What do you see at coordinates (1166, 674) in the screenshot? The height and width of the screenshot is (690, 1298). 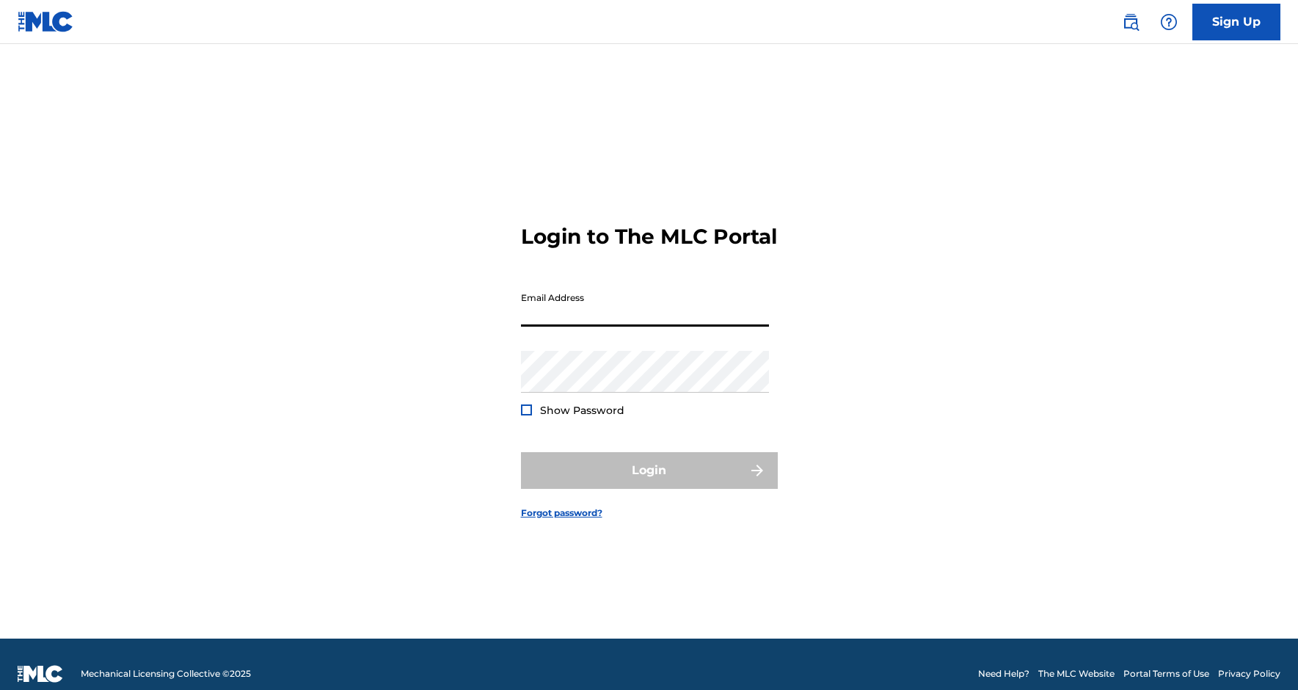 I see `a: Portal Terms of Use` at bounding box center [1166, 674].